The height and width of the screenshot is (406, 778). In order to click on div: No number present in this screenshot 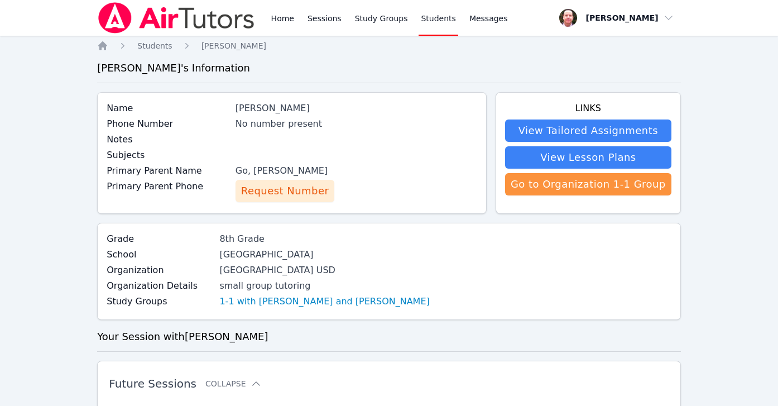, I will do `click(356, 124)`.